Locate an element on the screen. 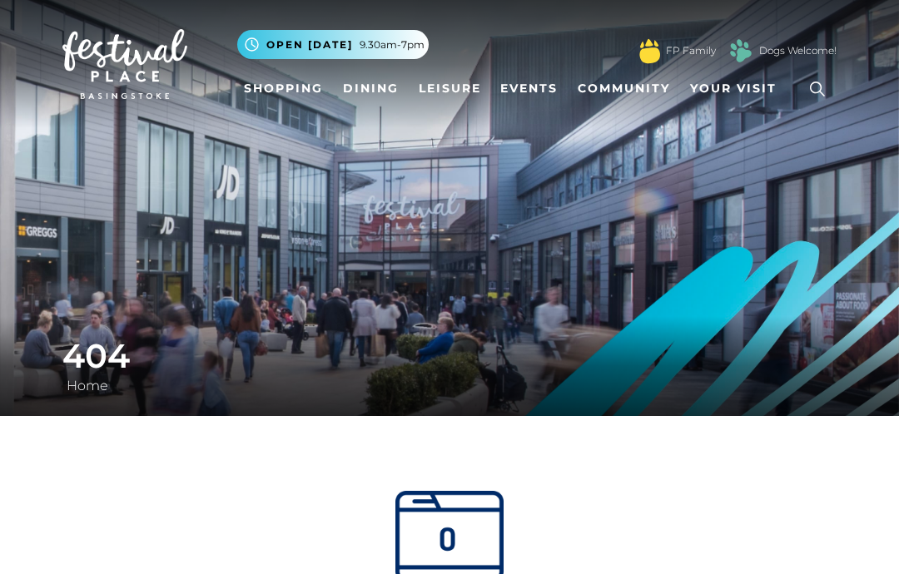 This screenshot has width=899, height=574. a: Home is located at coordinates (87, 385).